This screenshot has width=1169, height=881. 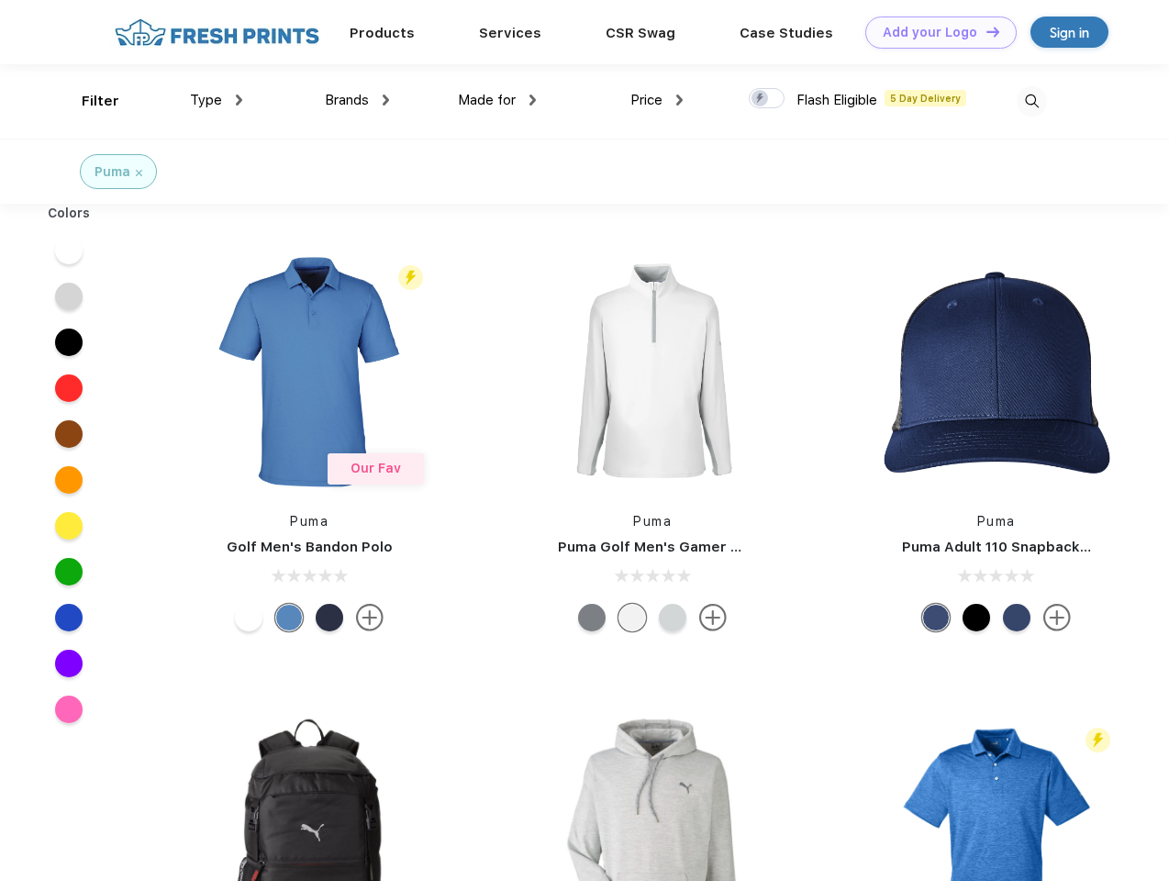 I want to click on div: High Rise, so click(x=673, y=618).